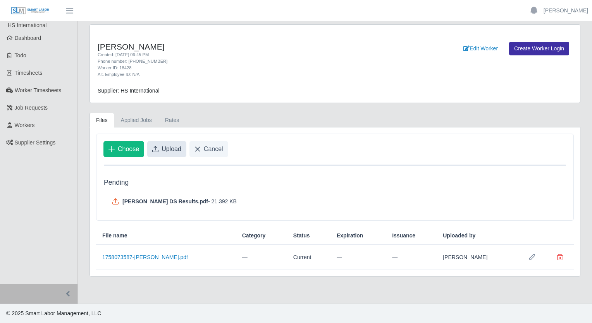 Image resolution: width=592 pixels, height=323 pixels. Describe the element at coordinates (128, 149) in the screenshot. I see `span: Choose` at that location.